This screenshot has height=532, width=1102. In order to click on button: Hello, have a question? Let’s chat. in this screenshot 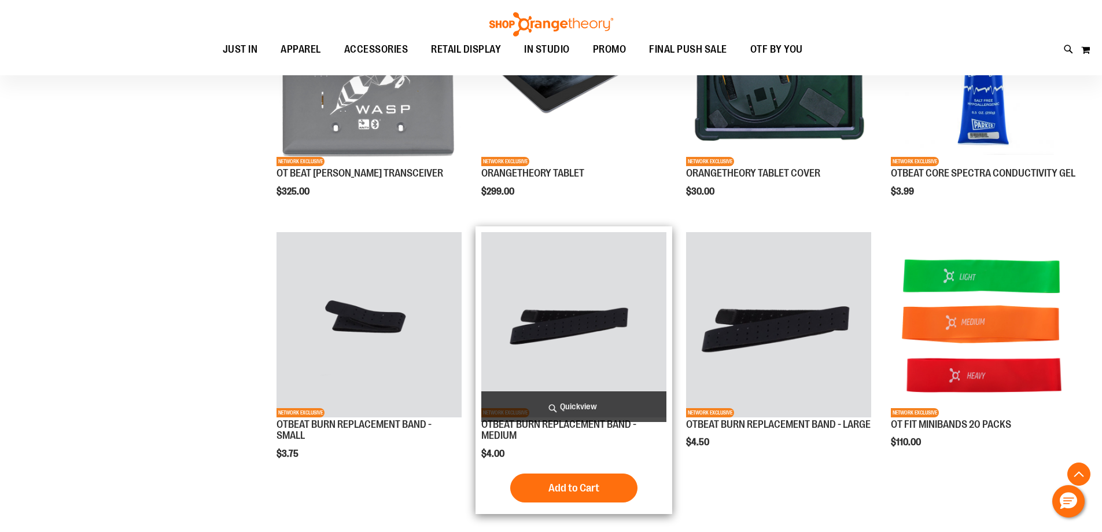, I will do `click(1068, 501)`.